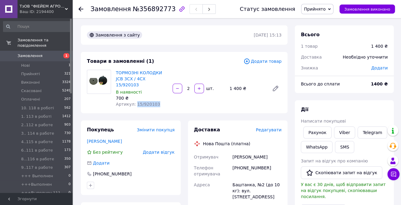  What do you see at coordinates (202, 185) in the screenshot?
I see `span: Адреса` at bounding box center [202, 185].